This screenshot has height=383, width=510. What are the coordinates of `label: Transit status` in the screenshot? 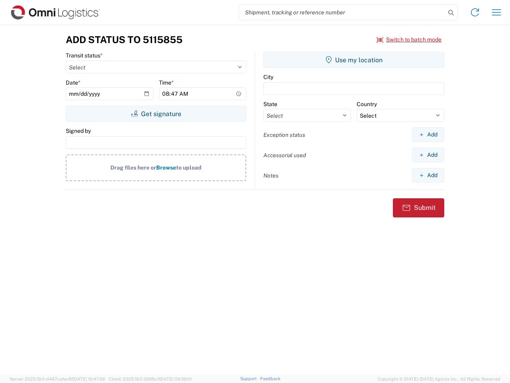 It's located at (84, 55).